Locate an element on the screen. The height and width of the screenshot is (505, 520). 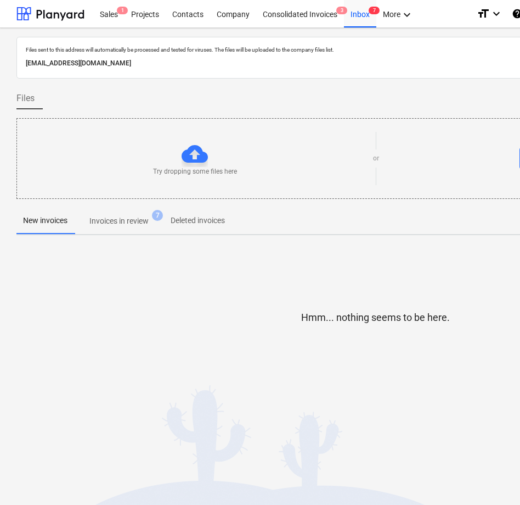
p: Hmm... nothing seems to be here. is located at coordinates (376, 317).